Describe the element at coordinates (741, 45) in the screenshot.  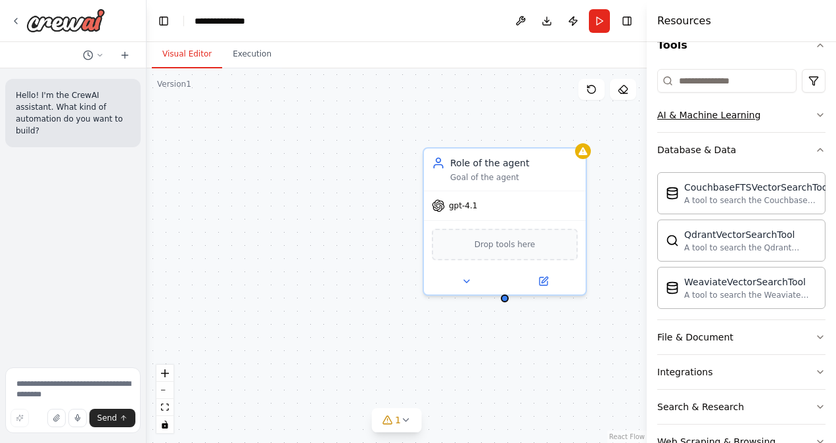
I see `button: Tools` at that location.